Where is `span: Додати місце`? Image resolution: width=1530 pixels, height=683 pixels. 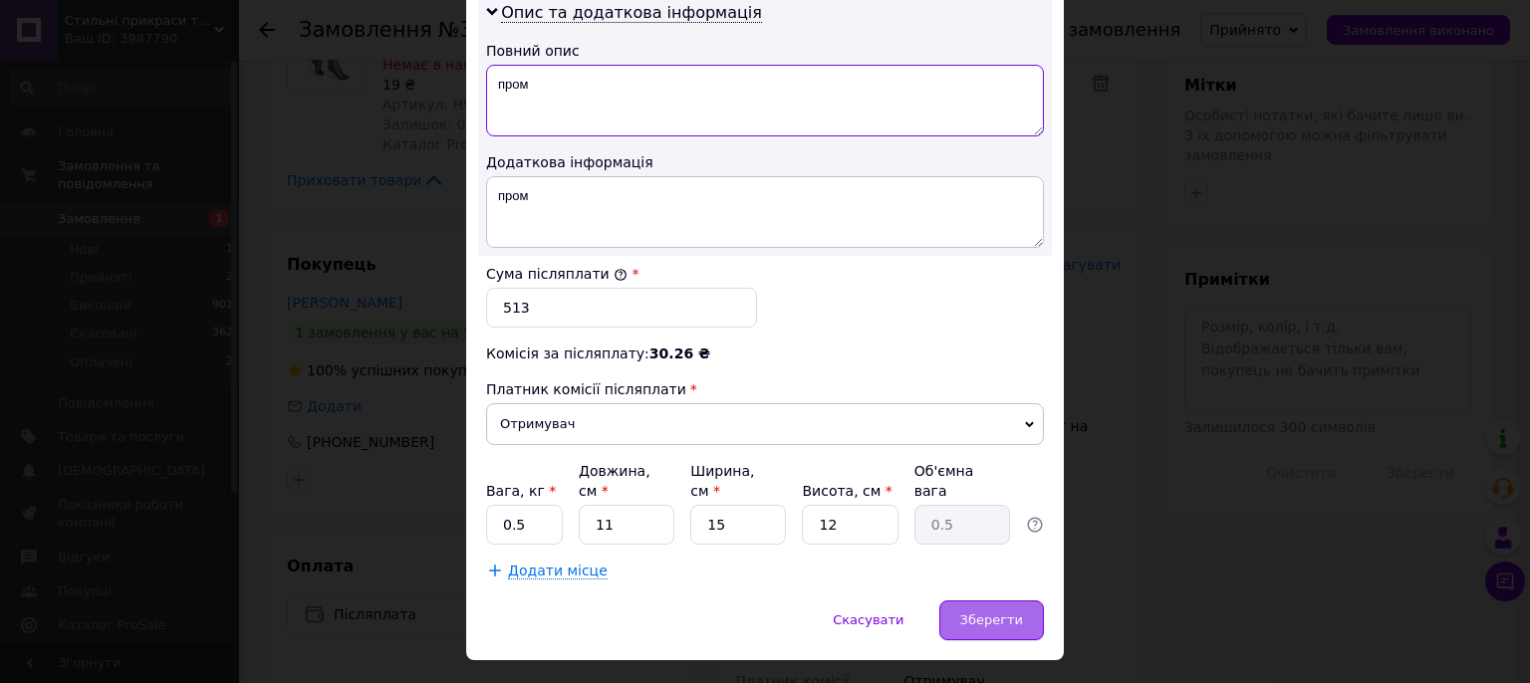 span: Додати місце is located at coordinates (558, 571).